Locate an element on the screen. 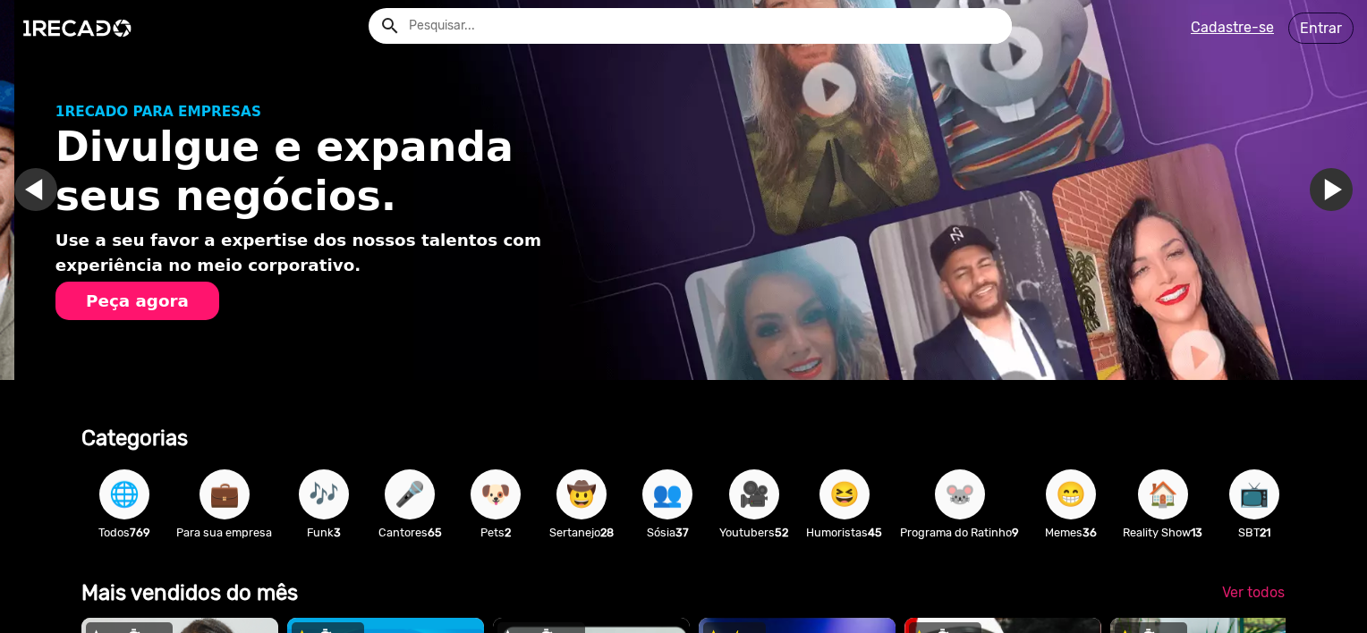 The image size is (1367, 633). span: Ver todos is located at coordinates (1253, 592).